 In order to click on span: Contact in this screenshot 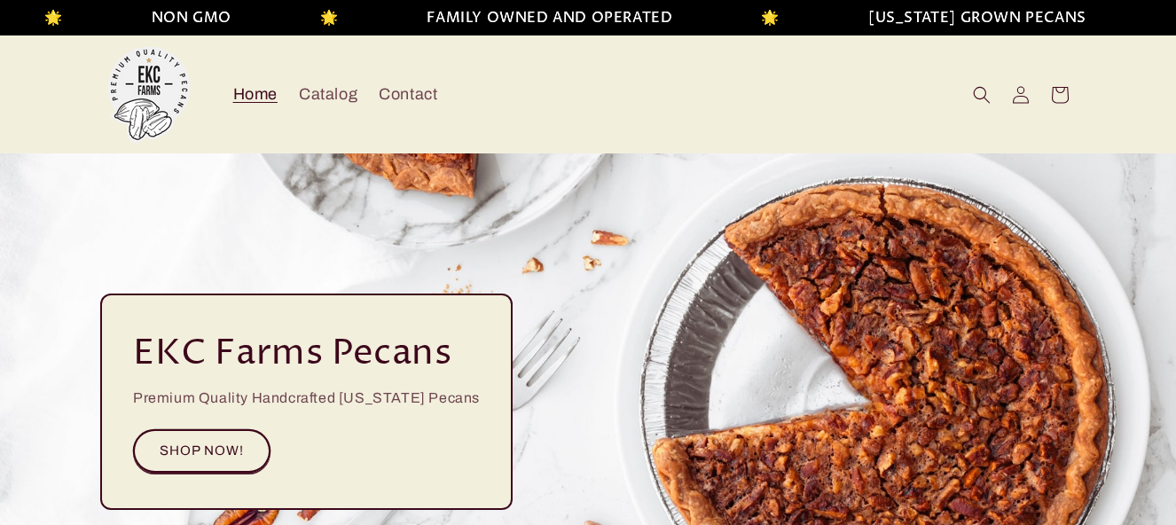, I will do `click(408, 94)`.